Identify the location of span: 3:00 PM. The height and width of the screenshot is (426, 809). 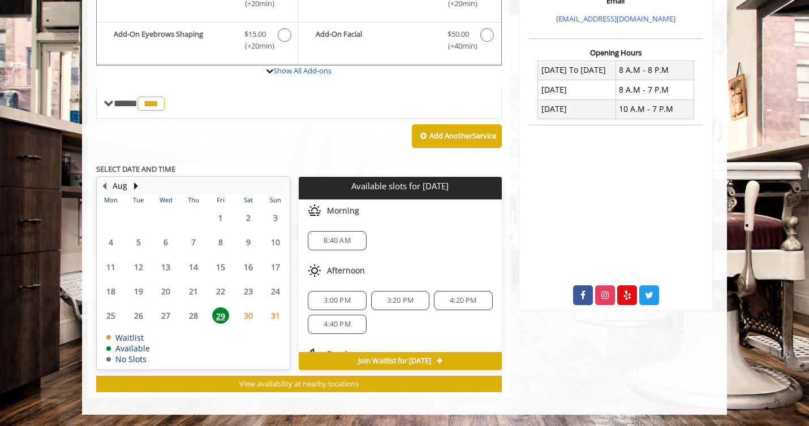
(337, 301).